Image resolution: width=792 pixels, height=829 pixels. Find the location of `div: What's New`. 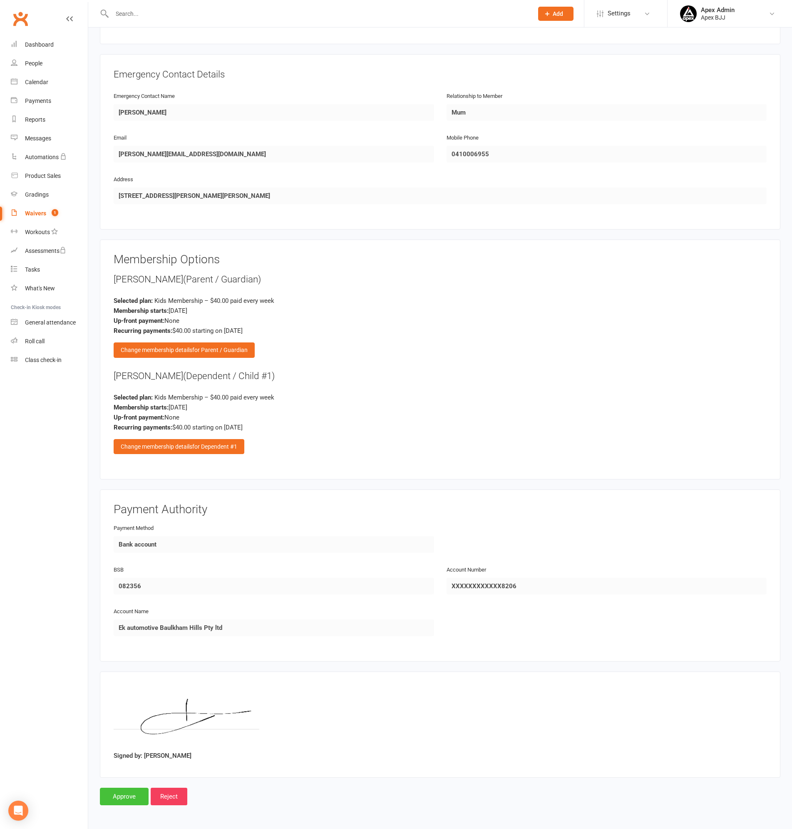

div: What's New is located at coordinates (40, 288).